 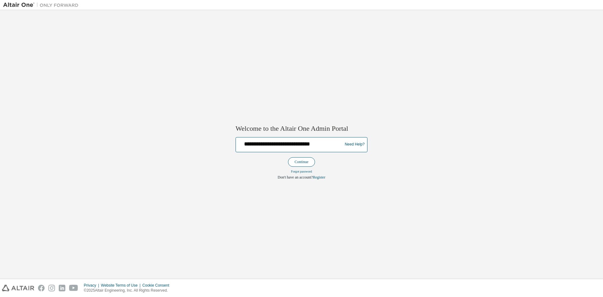 I want to click on img: instagram.svg, so click(x=52, y=288).